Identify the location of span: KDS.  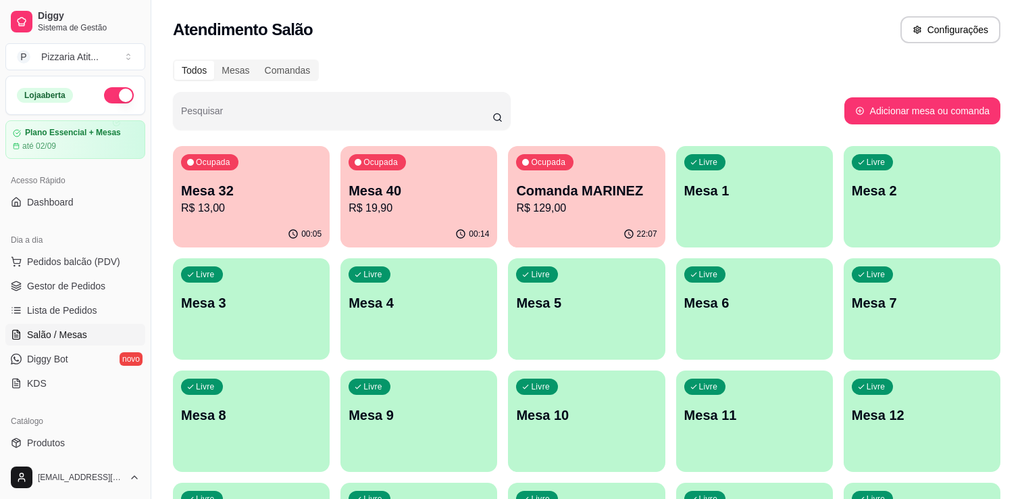
(36, 383).